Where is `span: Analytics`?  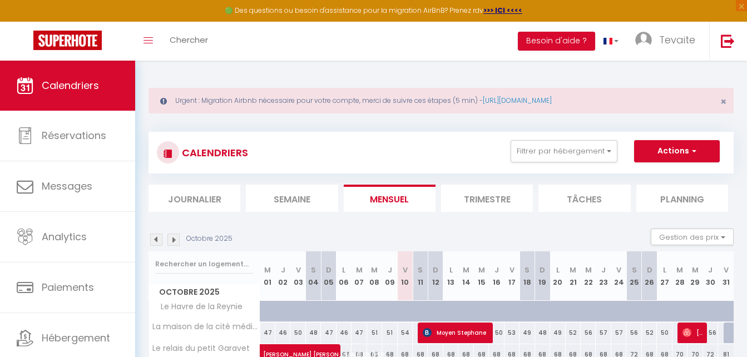 span: Analytics is located at coordinates (64, 236).